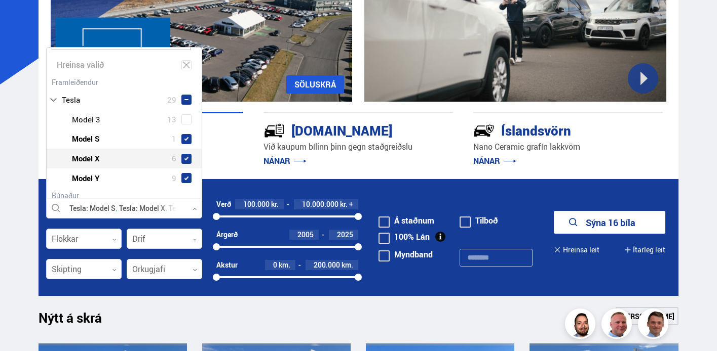  Describe the element at coordinates (174, 159) in the screenshot. I see `span: 6` at that location.